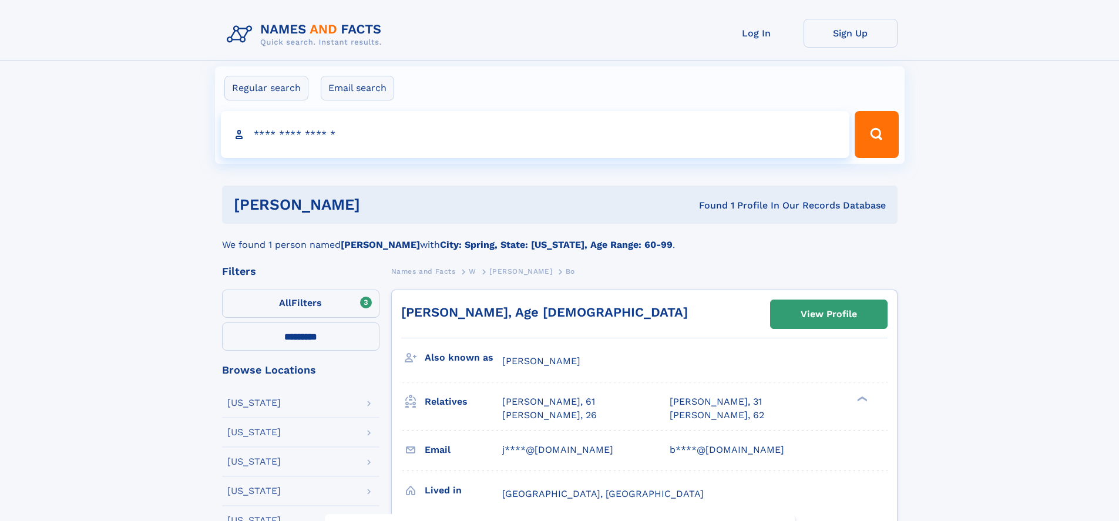 Image resolution: width=1119 pixels, height=521 pixels. What do you see at coordinates (464, 402) in the screenshot?
I see `h3: Relatives` at bounding box center [464, 402].